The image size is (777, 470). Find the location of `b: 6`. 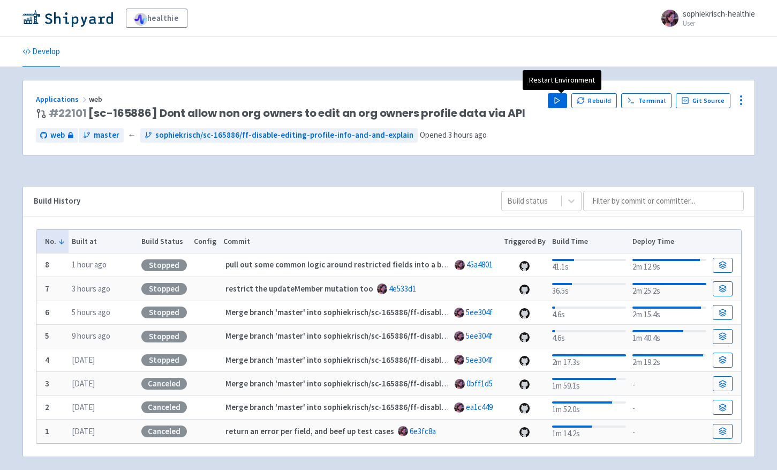

b: 6 is located at coordinates (47, 312).